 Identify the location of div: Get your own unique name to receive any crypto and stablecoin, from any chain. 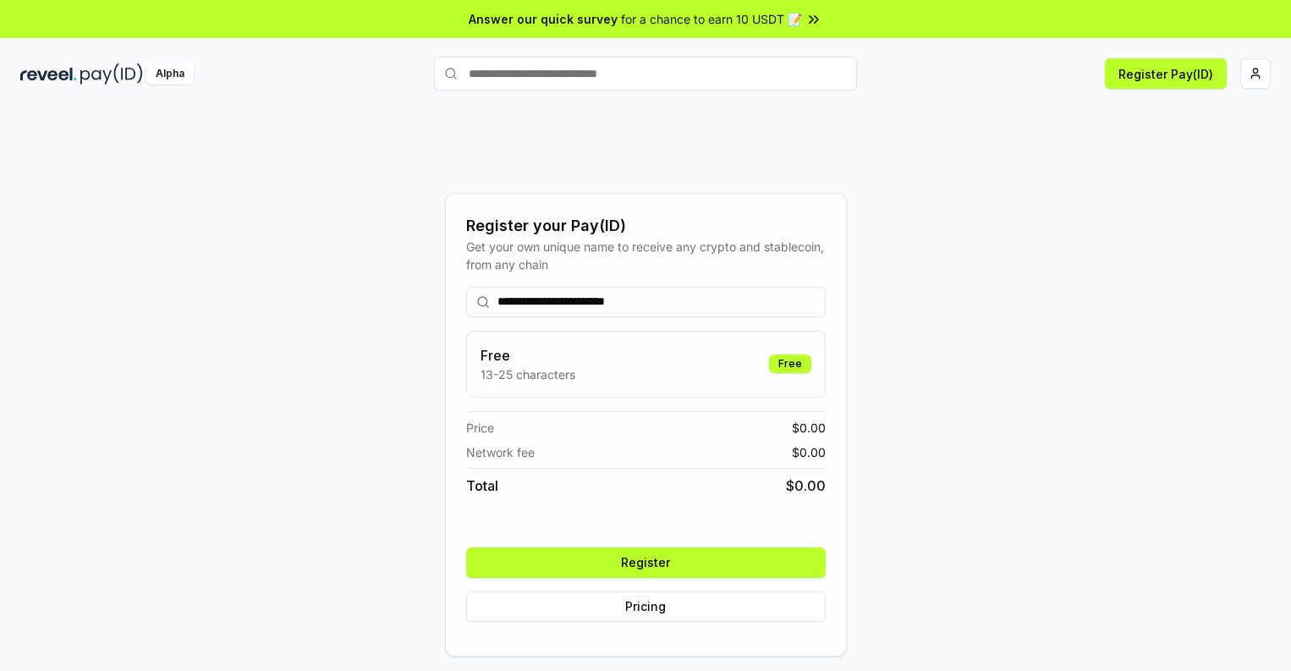
(646, 256).